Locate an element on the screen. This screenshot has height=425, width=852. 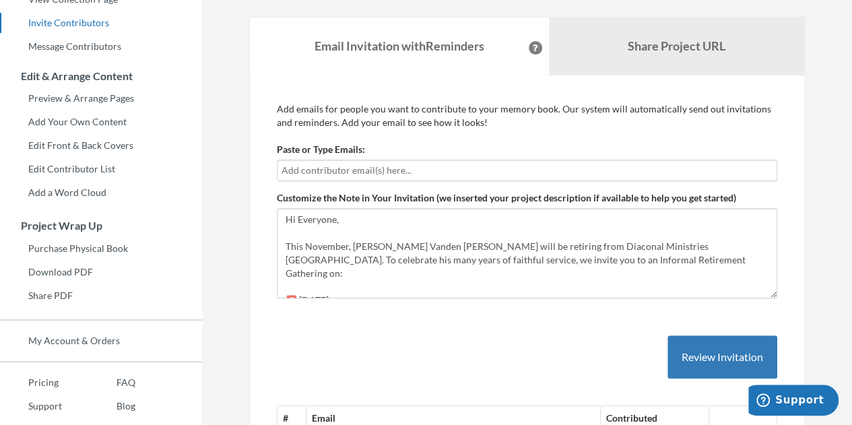
input: Add contributor email(s) here... is located at coordinates (527, 170).